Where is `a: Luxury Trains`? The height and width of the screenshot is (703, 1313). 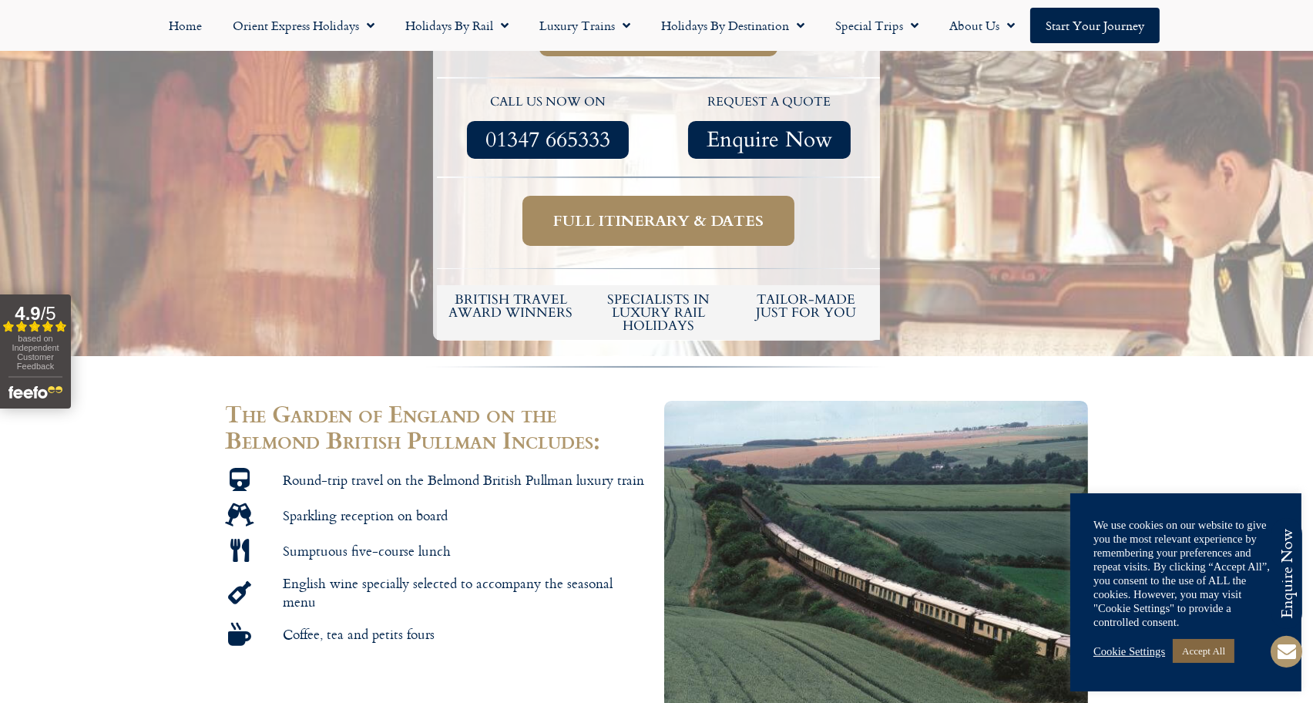 a: Luxury Trains is located at coordinates (585, 25).